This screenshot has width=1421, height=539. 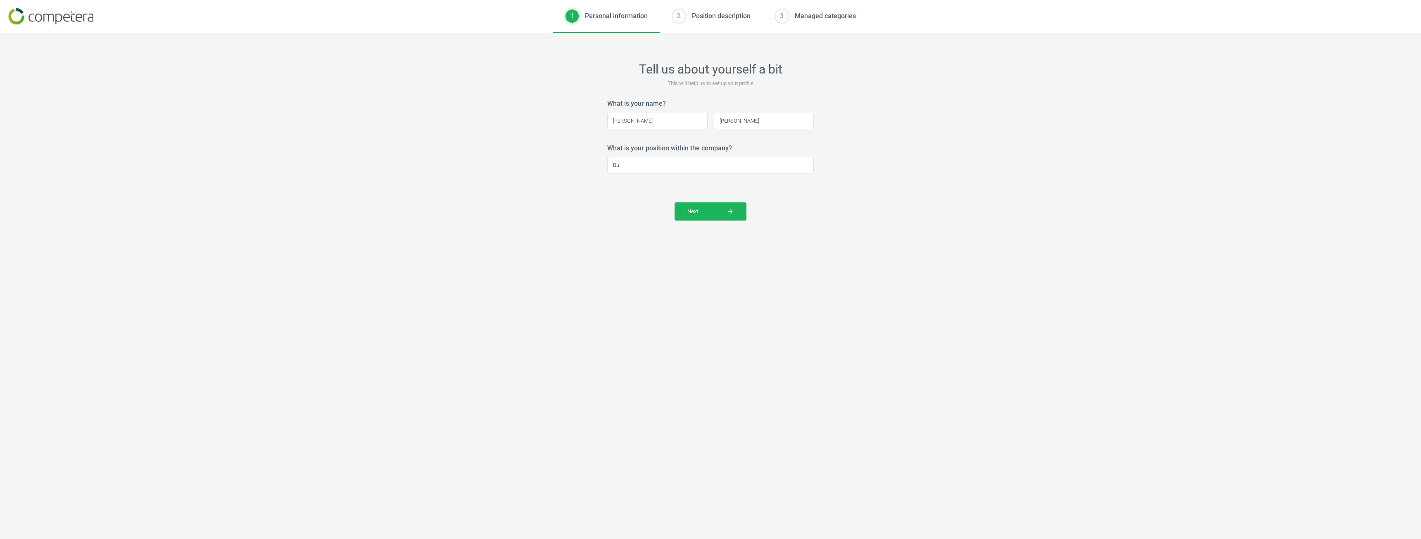 I want to click on input: e. g. Category manager, so click(x=710, y=165).